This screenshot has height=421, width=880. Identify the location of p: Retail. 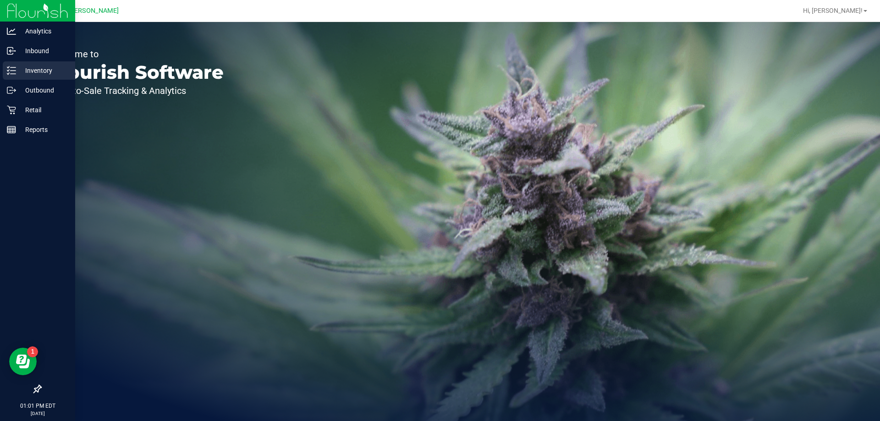
(44, 110).